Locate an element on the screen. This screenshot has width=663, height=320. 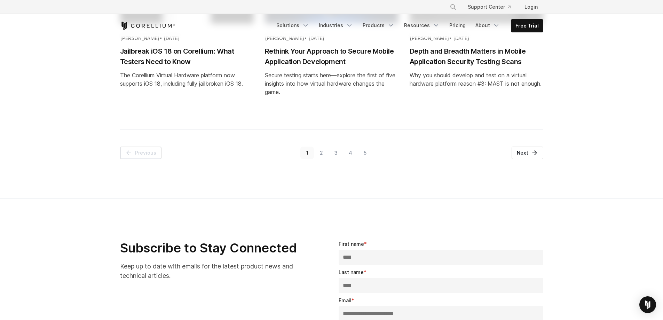
h2: Subscribe to Stay Connected is located at coordinates (209, 248).